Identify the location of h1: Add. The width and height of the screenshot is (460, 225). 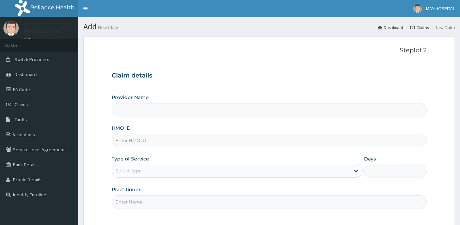
(269, 27).